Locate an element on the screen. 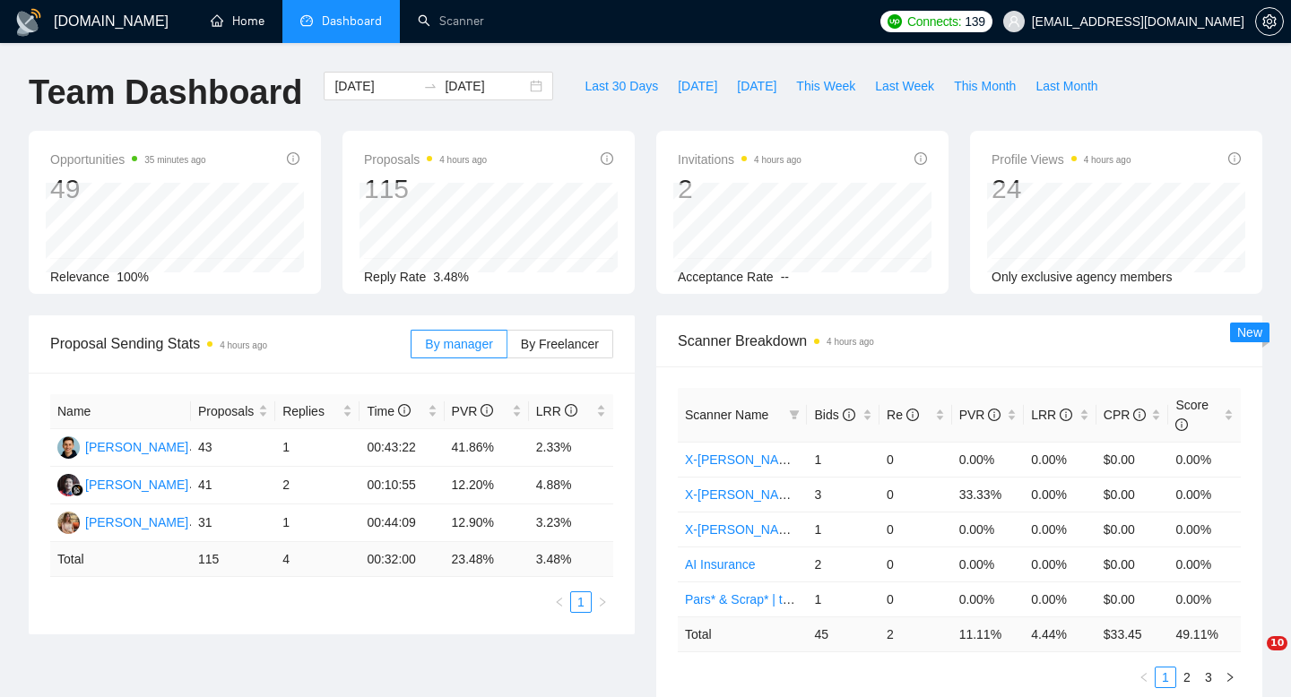 This screenshot has width=1291, height=697. input: Start date is located at coordinates (375, 86).